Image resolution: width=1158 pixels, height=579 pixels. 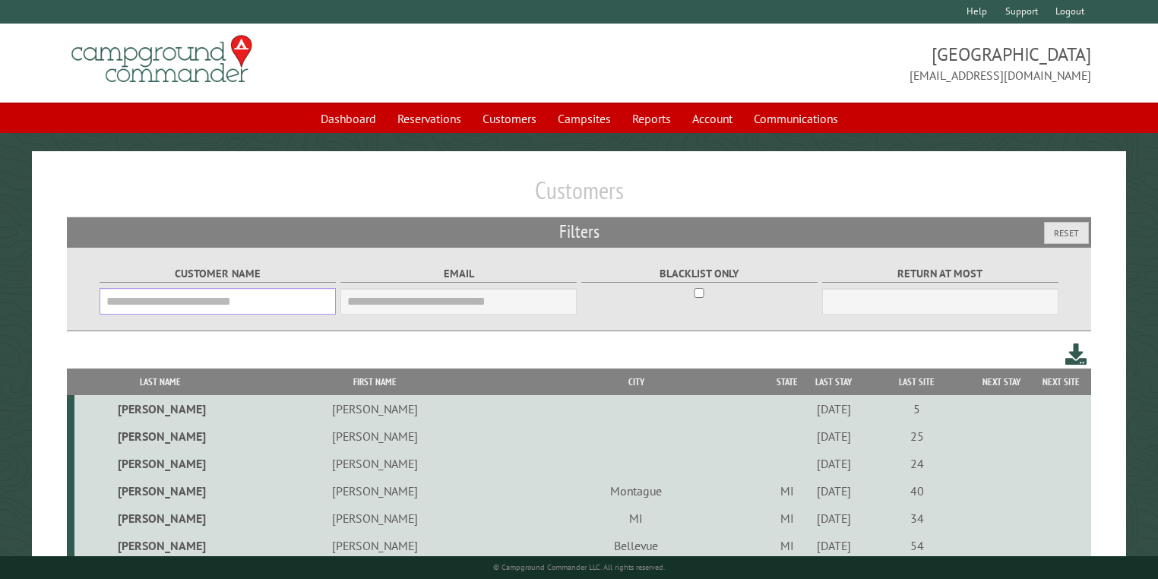 I want to click on a: Reports, so click(x=651, y=119).